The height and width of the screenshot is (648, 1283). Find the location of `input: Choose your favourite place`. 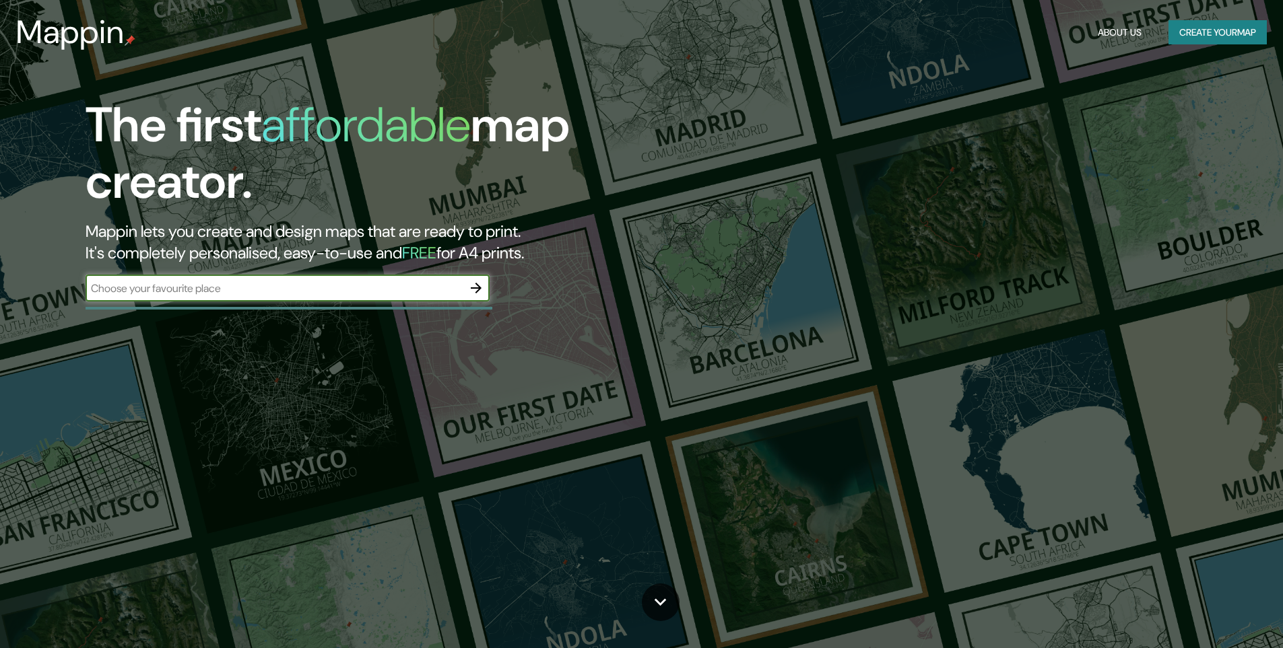

input: Choose your favourite place is located at coordinates (274, 288).